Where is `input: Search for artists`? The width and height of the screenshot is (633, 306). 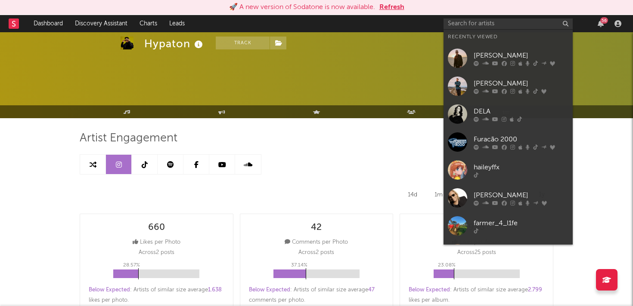 input: Search for artists is located at coordinates (508, 24).